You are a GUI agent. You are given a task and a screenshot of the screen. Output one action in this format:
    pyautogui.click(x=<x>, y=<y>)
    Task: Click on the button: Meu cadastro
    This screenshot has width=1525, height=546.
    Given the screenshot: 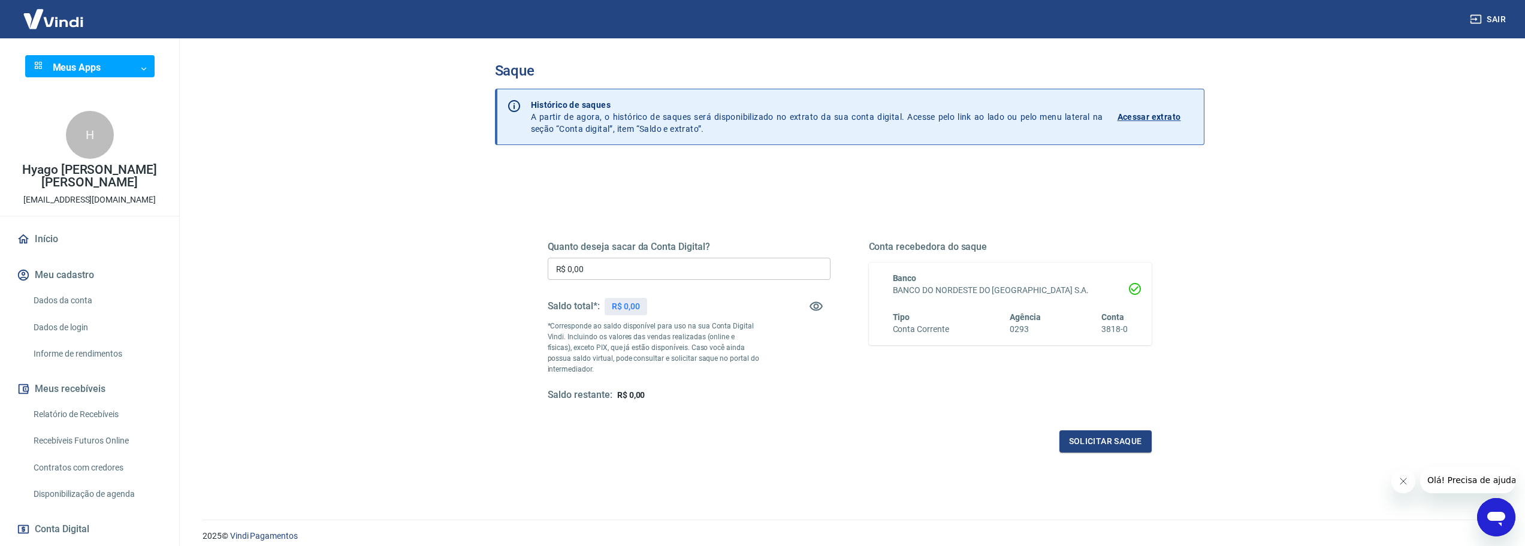 What is the action you would take?
    pyautogui.click(x=89, y=275)
    